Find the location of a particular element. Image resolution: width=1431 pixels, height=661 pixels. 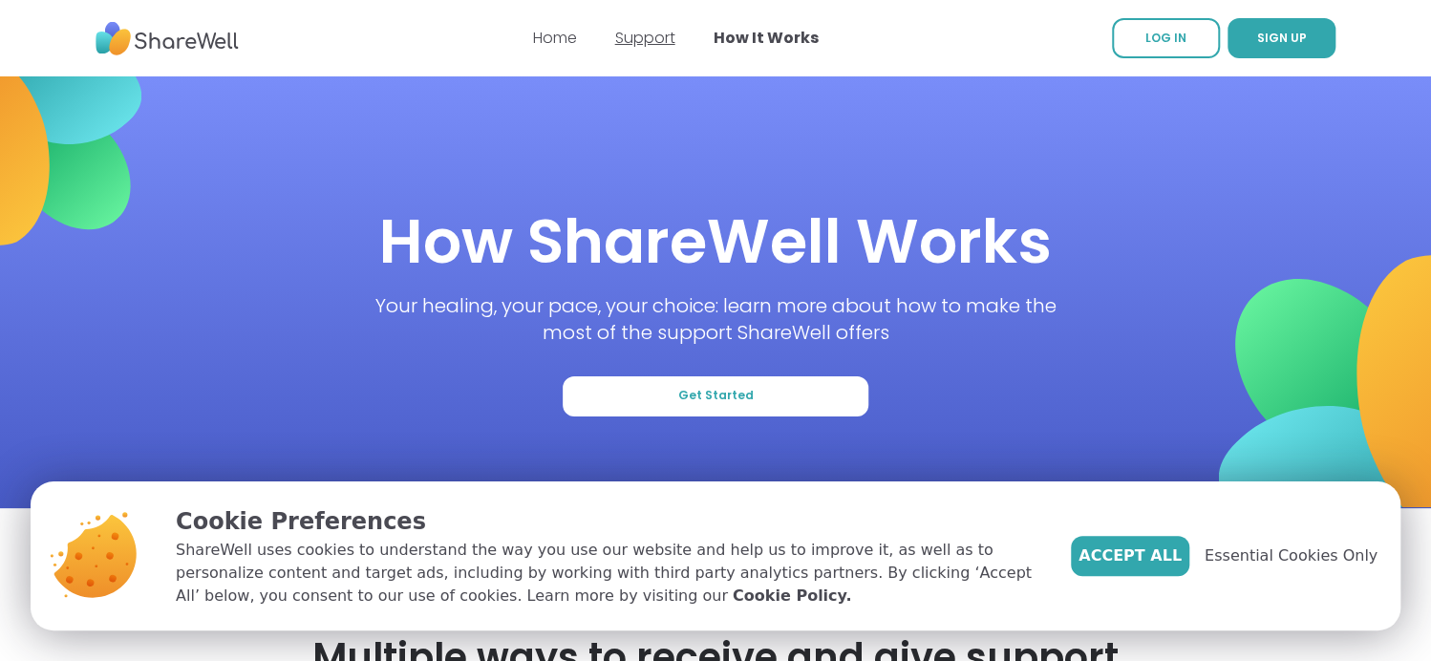

span: LOG IN is located at coordinates (1166, 37).